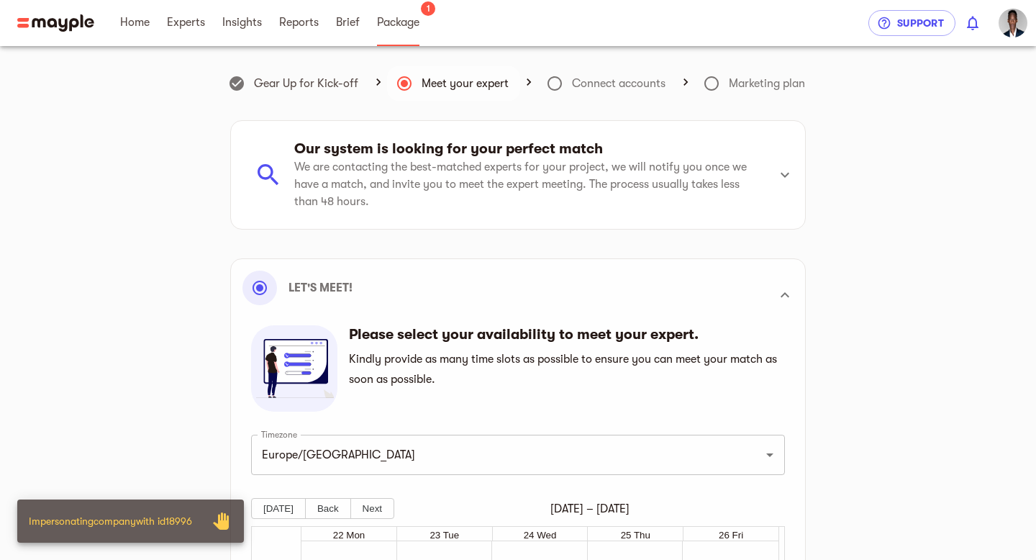  Describe the element at coordinates (1013, 23) in the screenshot. I see `img: IJcsfwzvRDiurR3ulUJu` at that location.